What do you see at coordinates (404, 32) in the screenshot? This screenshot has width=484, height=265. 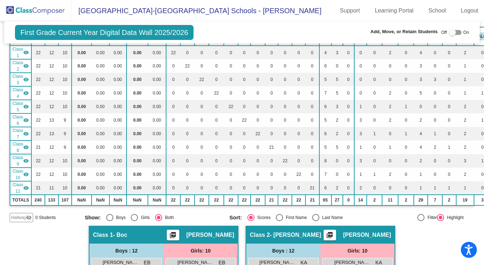 I see `span: Add, Move, or Retain Students` at bounding box center [404, 32].